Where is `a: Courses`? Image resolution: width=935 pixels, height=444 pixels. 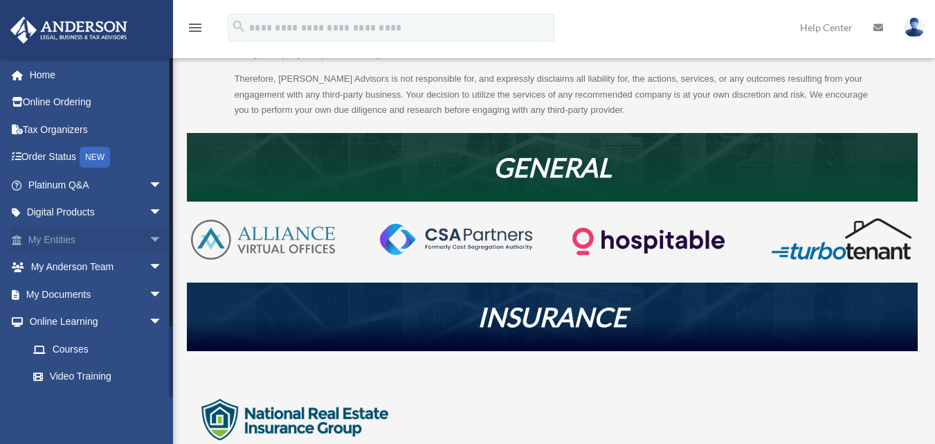 a: Courses is located at coordinates (101, 349).